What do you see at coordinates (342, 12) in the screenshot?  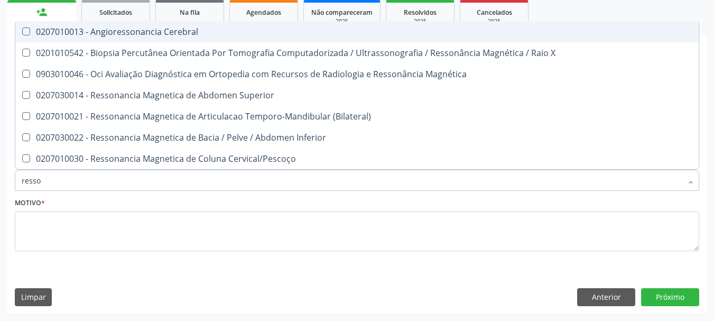 I see `span: Não compareceram` at bounding box center [342, 12].